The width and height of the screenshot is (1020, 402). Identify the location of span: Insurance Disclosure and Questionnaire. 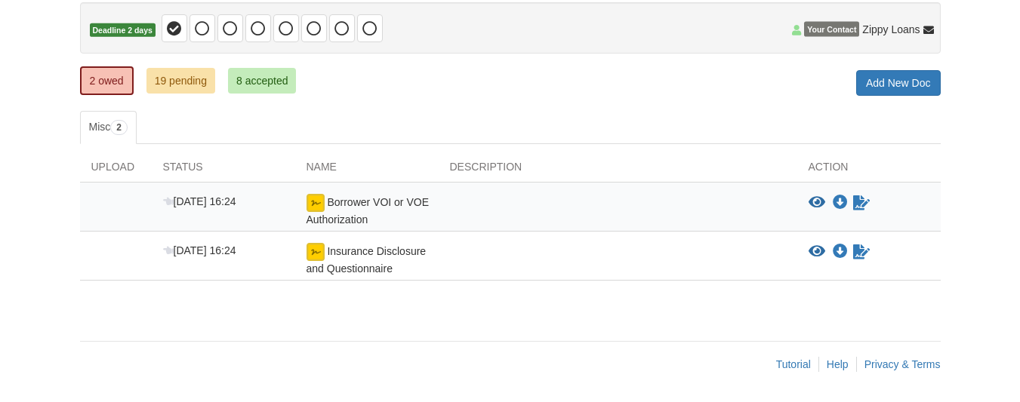
(366, 260).